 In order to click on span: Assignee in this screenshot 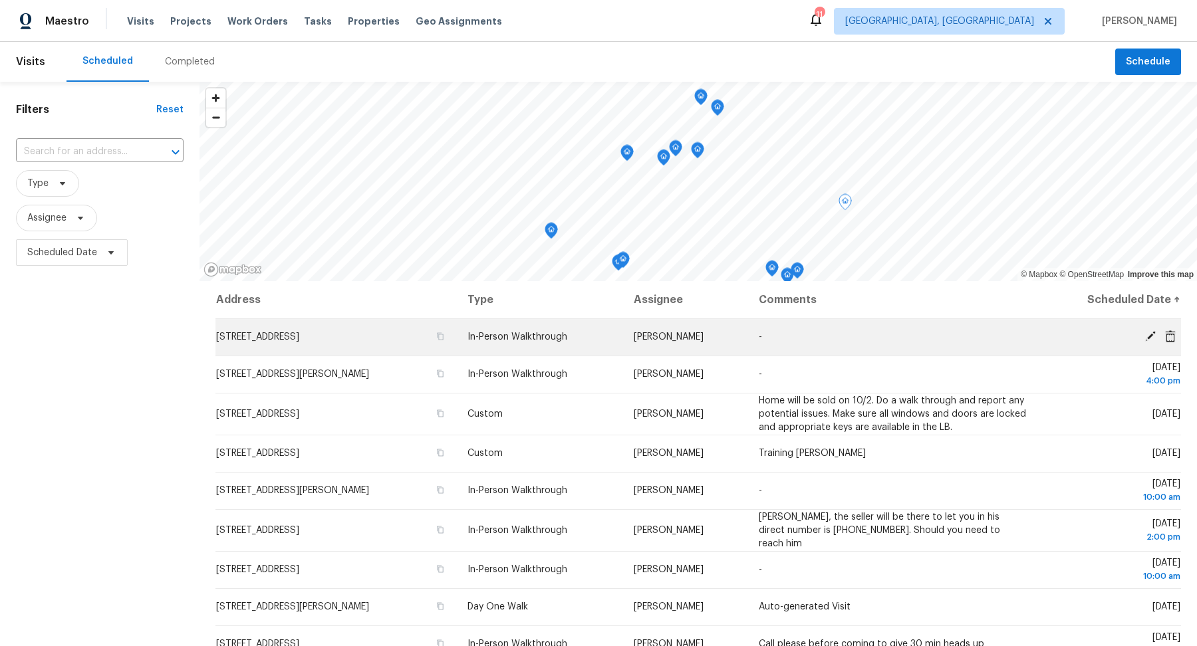, I will do `click(47, 218)`.